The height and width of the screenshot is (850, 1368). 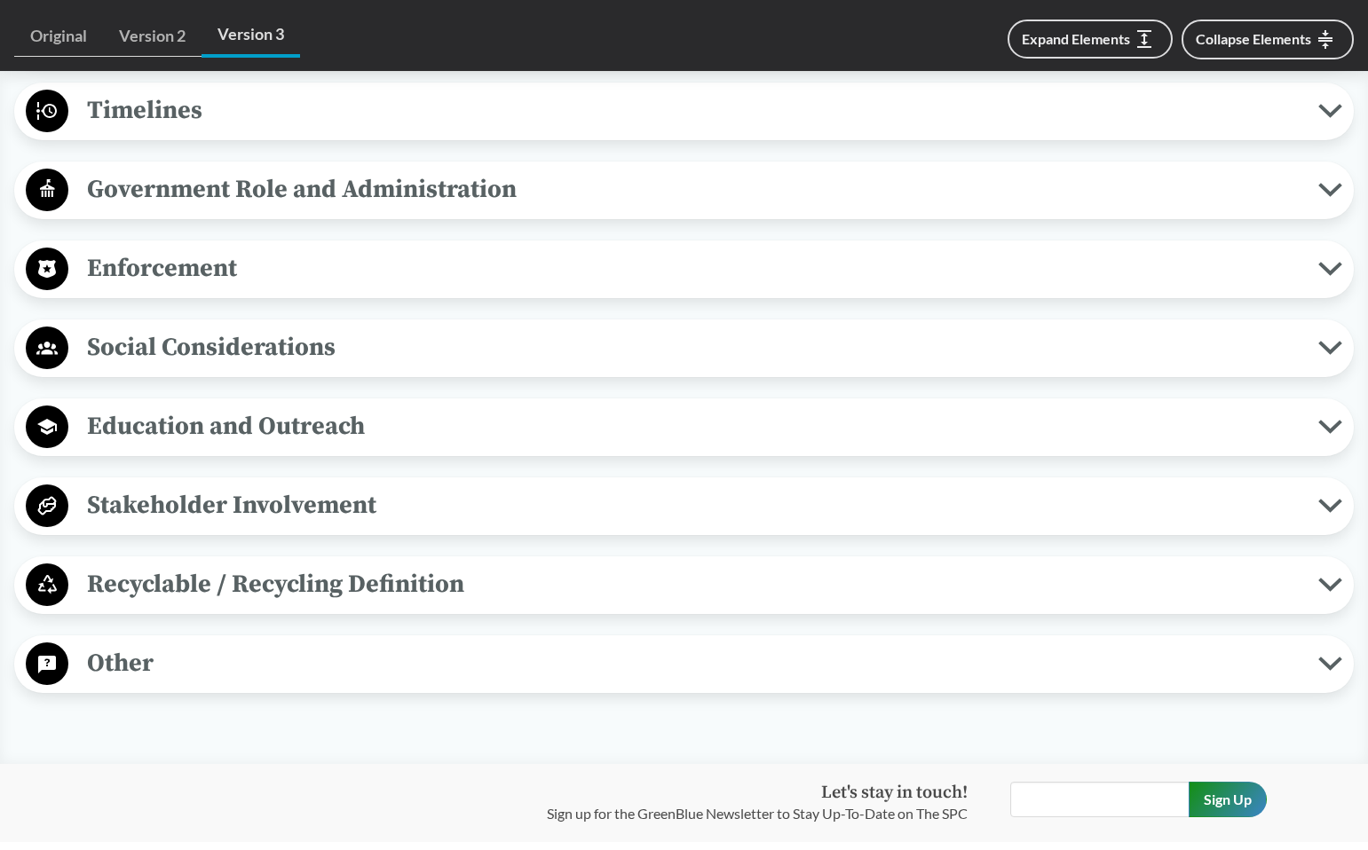 What do you see at coordinates (693, 347) in the screenshot?
I see `span: Social Considerations` at bounding box center [693, 347].